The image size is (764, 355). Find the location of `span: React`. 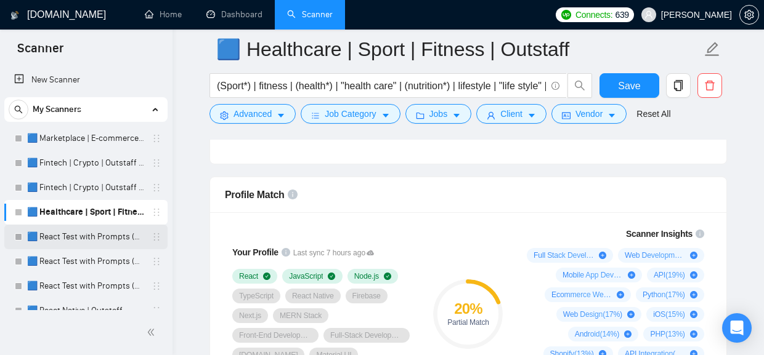

span: React is located at coordinates (248, 277).